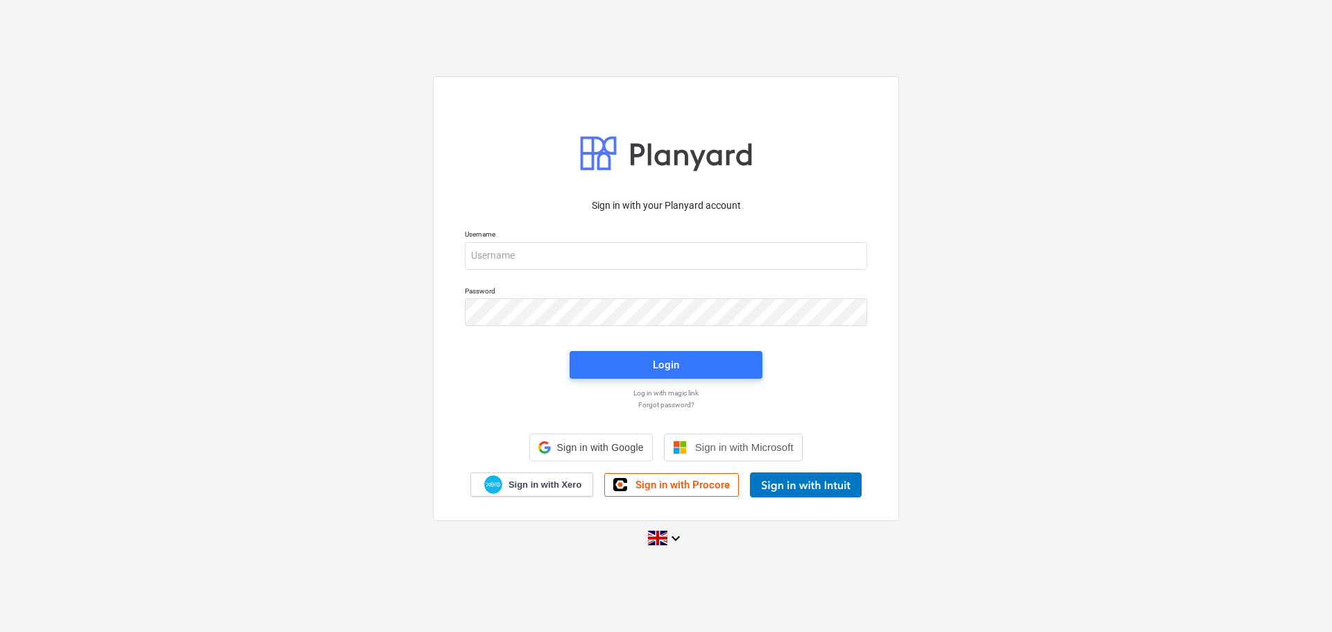  What do you see at coordinates (675, 538) in the screenshot?
I see `i: keyboard_arrow_down` at bounding box center [675, 538].